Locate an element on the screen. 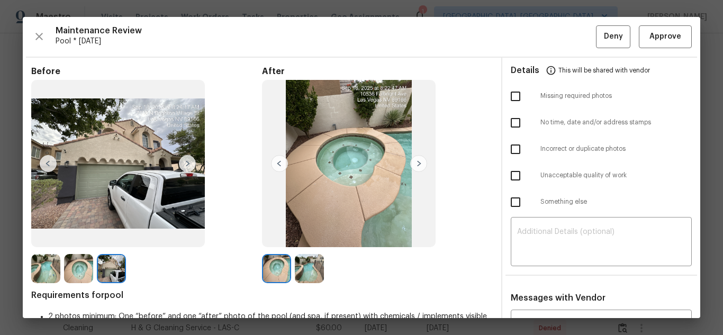 This screenshot has width=723, height=335. span: Details is located at coordinates (525, 70).